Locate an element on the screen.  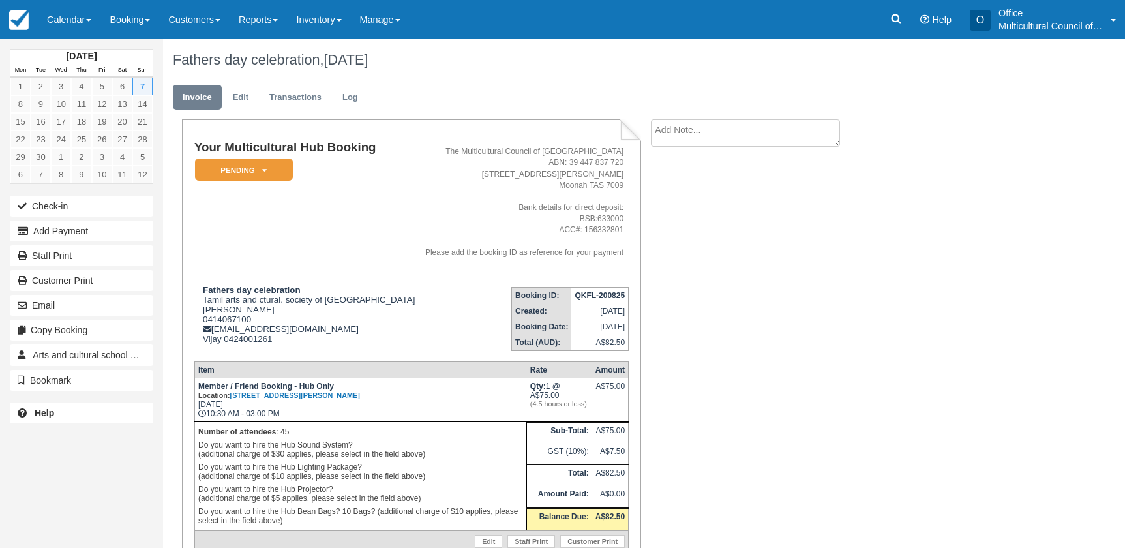
a: 30 is located at coordinates (40, 156).